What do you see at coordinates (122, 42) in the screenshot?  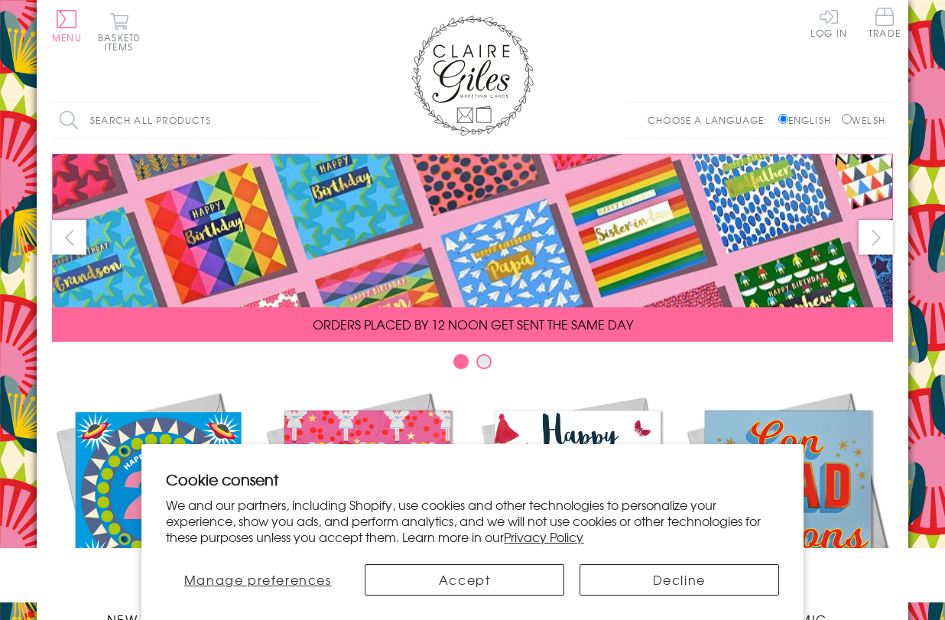 I see `span: 0 items` at bounding box center [122, 42].